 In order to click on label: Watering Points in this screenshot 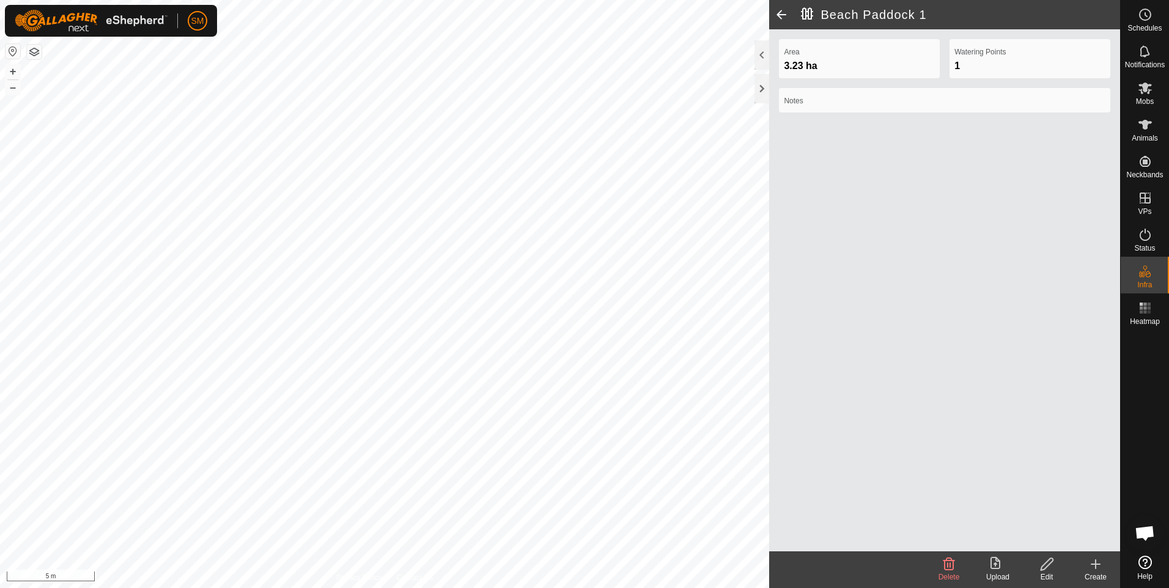, I will do `click(1030, 52)`.